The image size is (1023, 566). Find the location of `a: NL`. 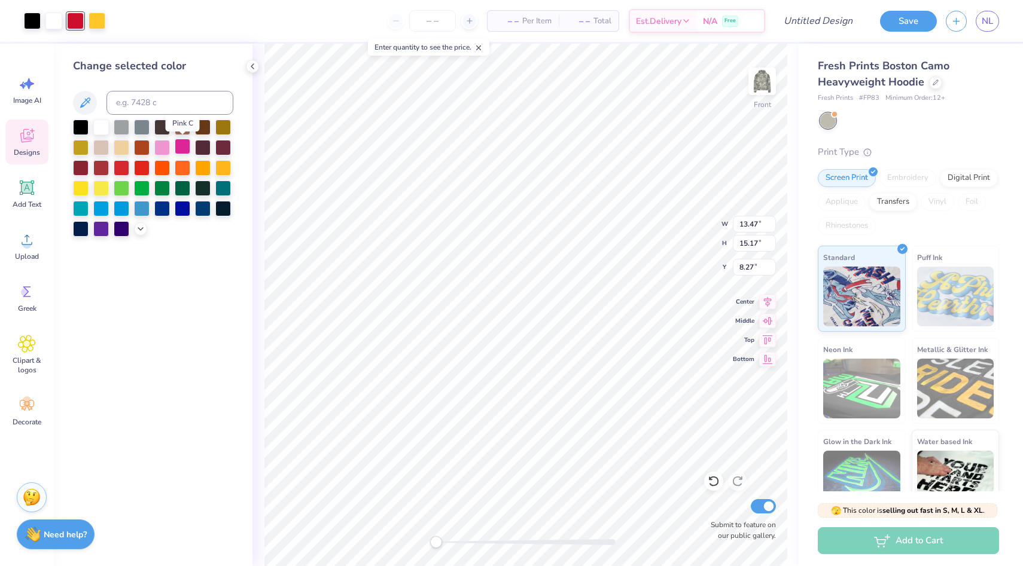

a: NL is located at coordinates (987, 21).